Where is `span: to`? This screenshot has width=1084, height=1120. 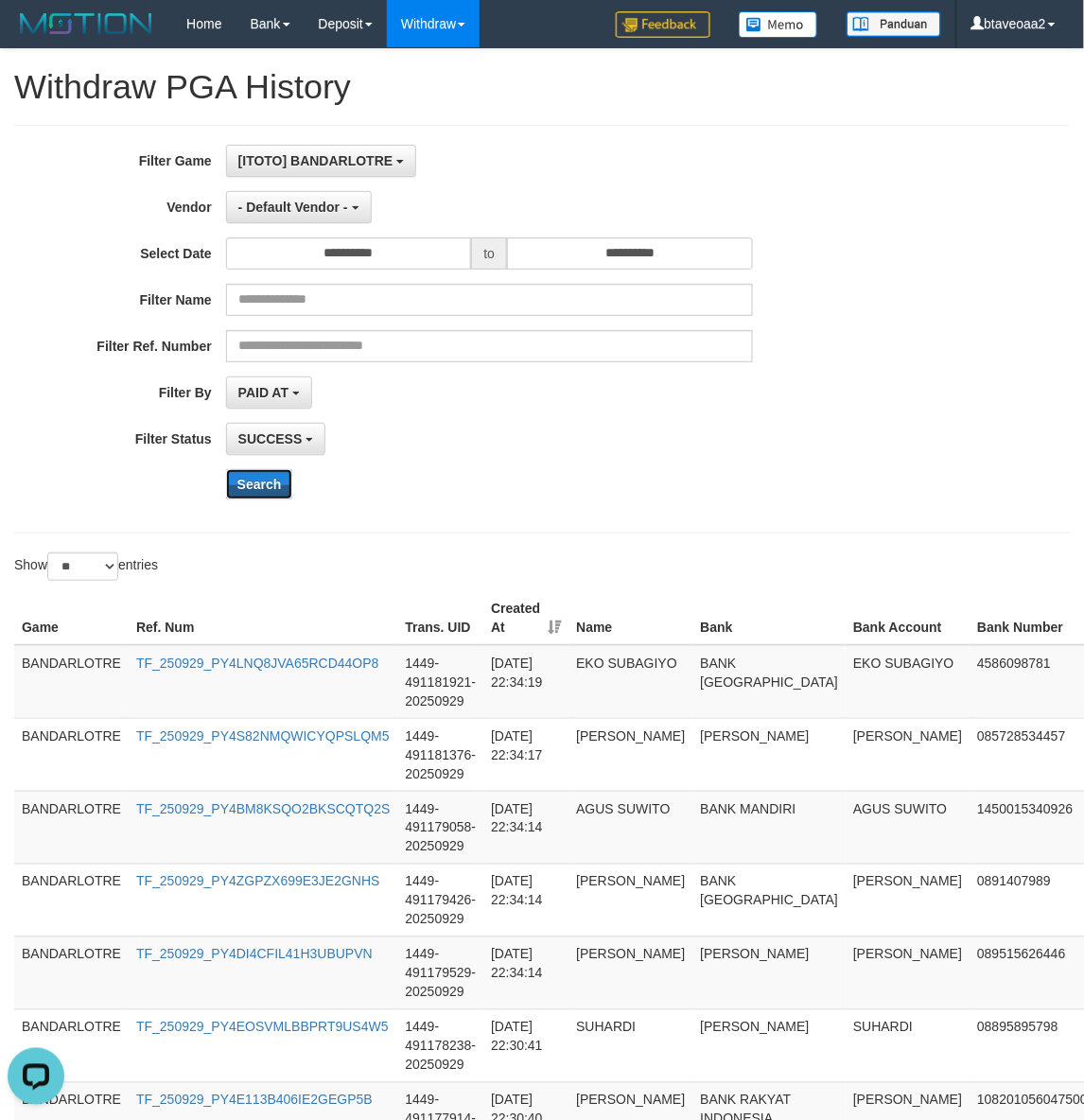 span: to is located at coordinates (489, 253).